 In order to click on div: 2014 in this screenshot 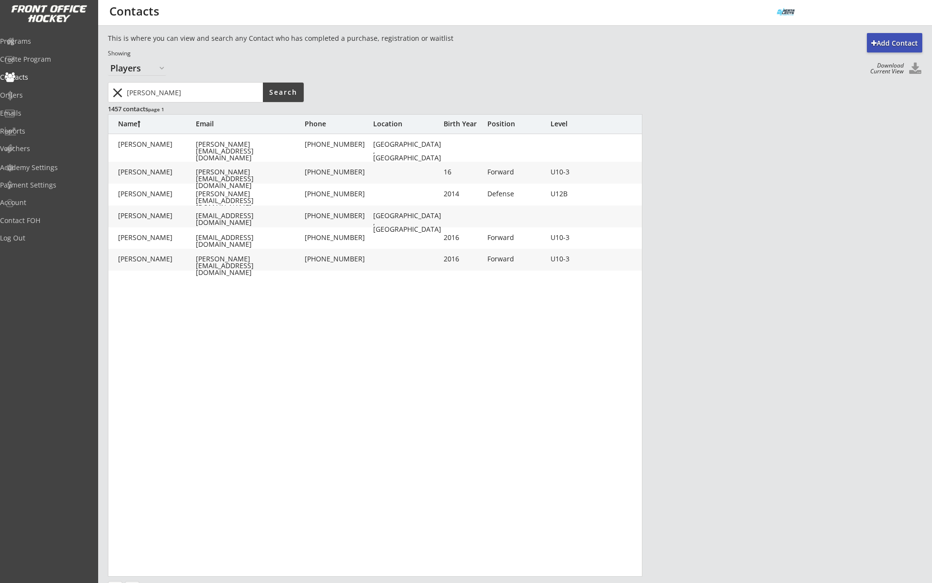, I will do `click(463, 194)`.